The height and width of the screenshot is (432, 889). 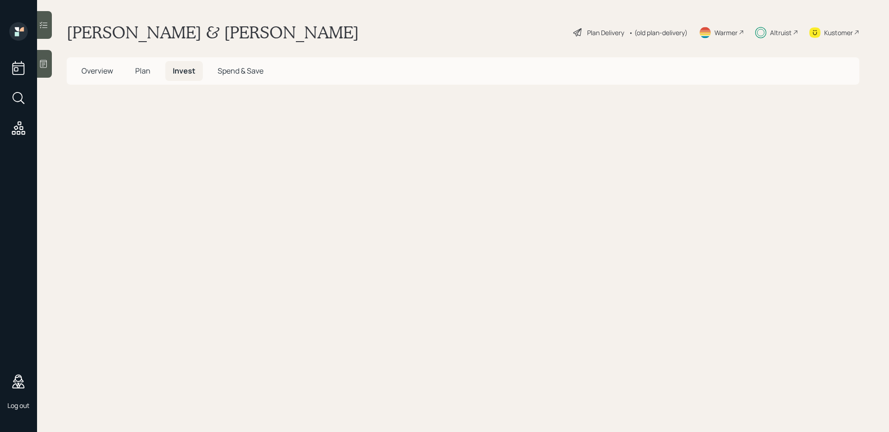 What do you see at coordinates (838, 32) in the screenshot?
I see `div: Kustomer` at bounding box center [838, 32].